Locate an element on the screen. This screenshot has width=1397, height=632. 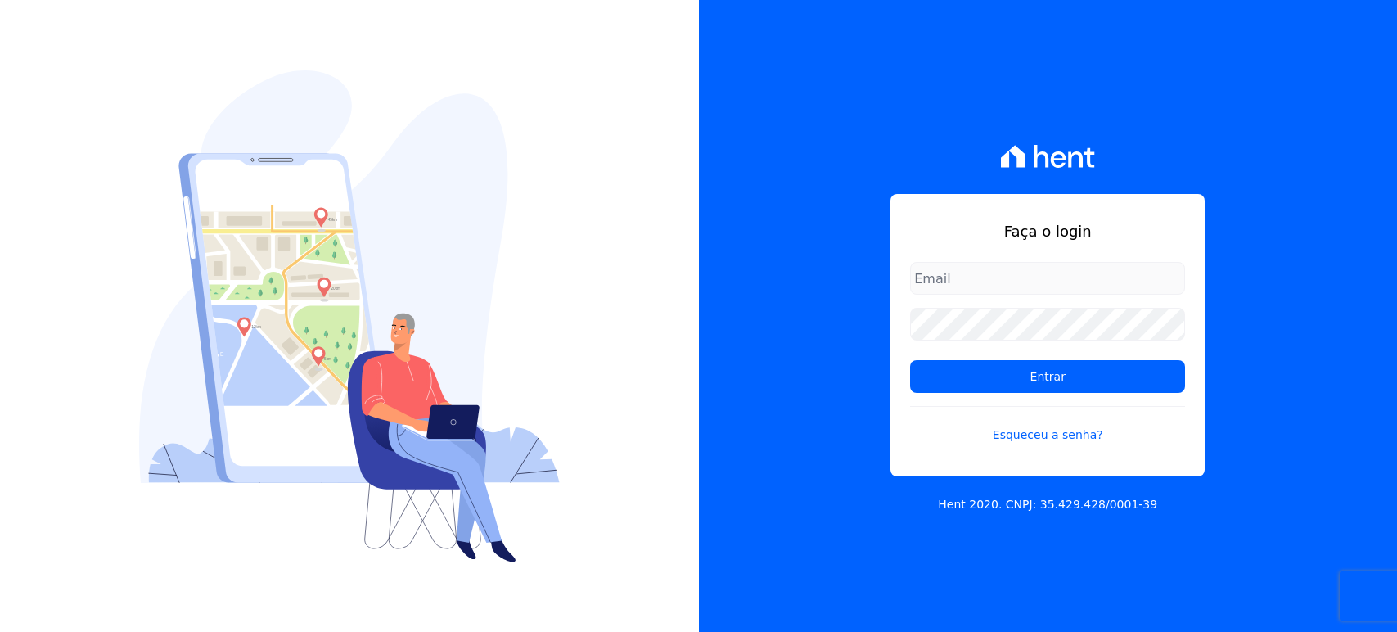
input: Entrar is located at coordinates (1047, 376).